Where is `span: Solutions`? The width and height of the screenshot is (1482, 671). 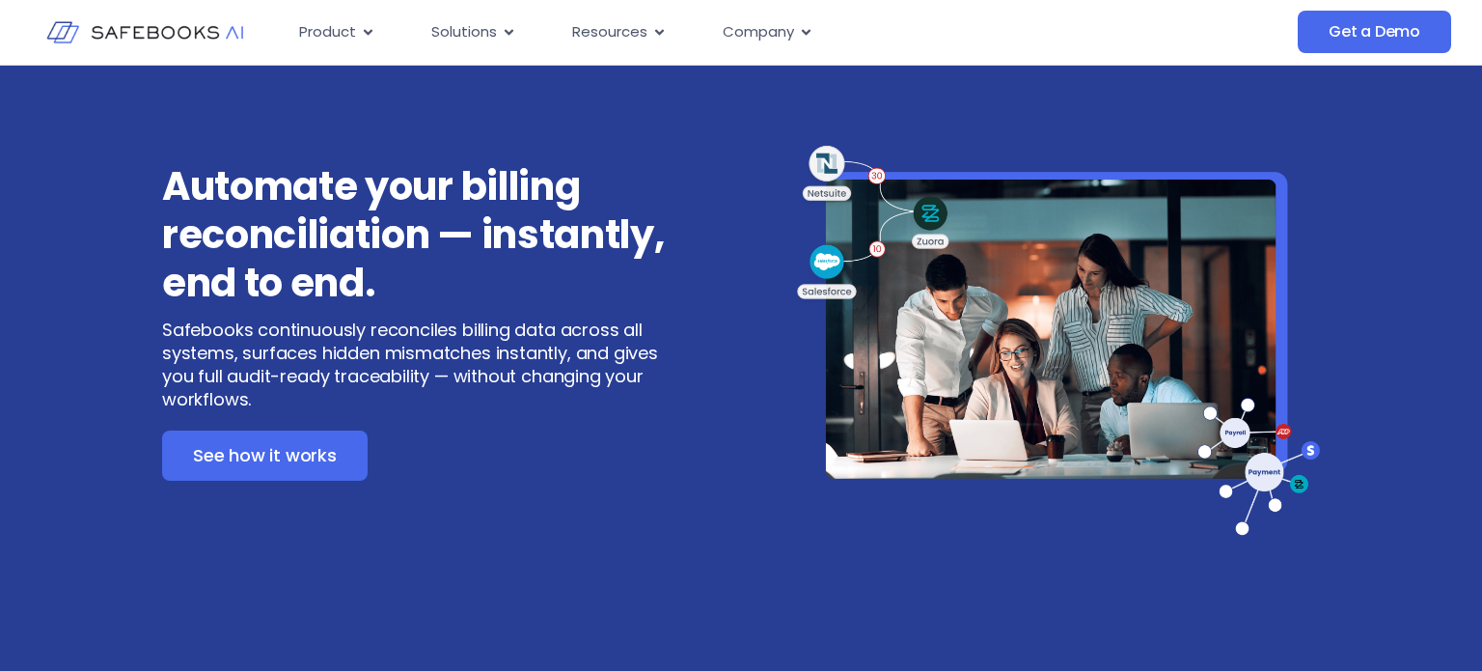 span: Solutions is located at coordinates (464, 32).